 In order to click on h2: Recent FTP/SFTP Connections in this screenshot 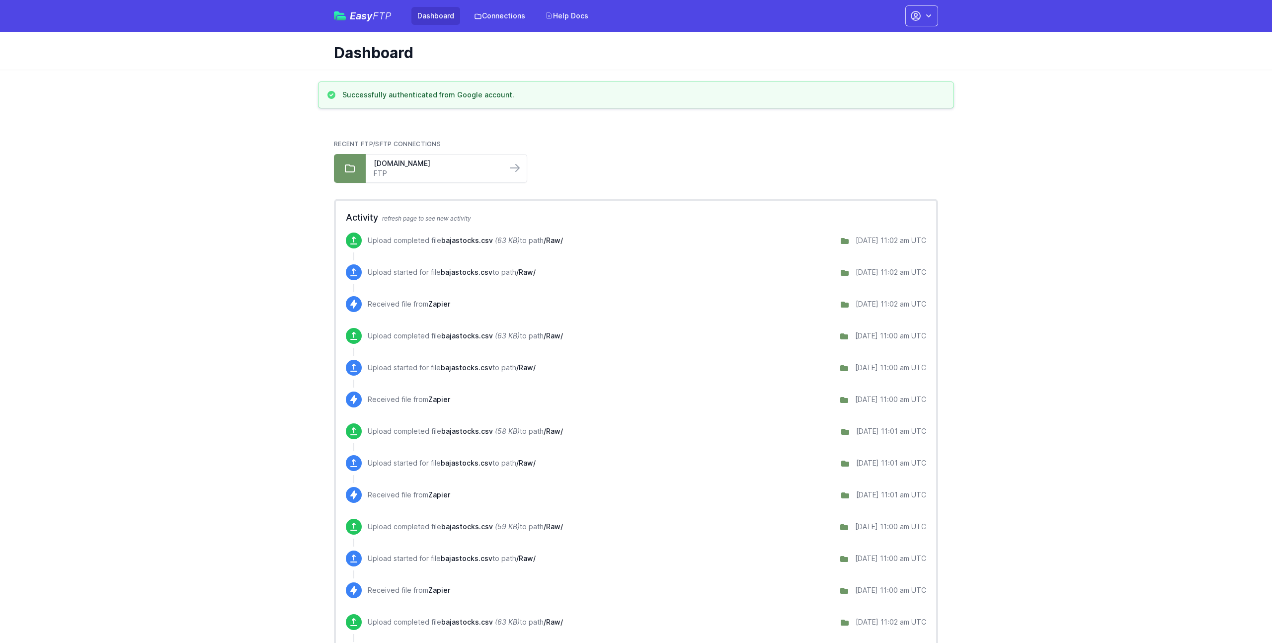, I will do `click(636, 144)`.